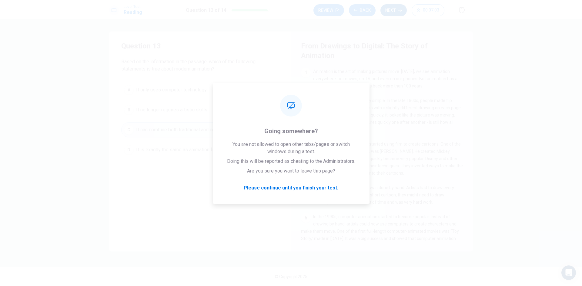 The width and height of the screenshot is (582, 286). What do you see at coordinates (380, 231) in the screenshot?
I see `span: In the 1990s, computer animation started to become popular. Instead of drawing by hand, artists c...` at bounding box center [380, 231].